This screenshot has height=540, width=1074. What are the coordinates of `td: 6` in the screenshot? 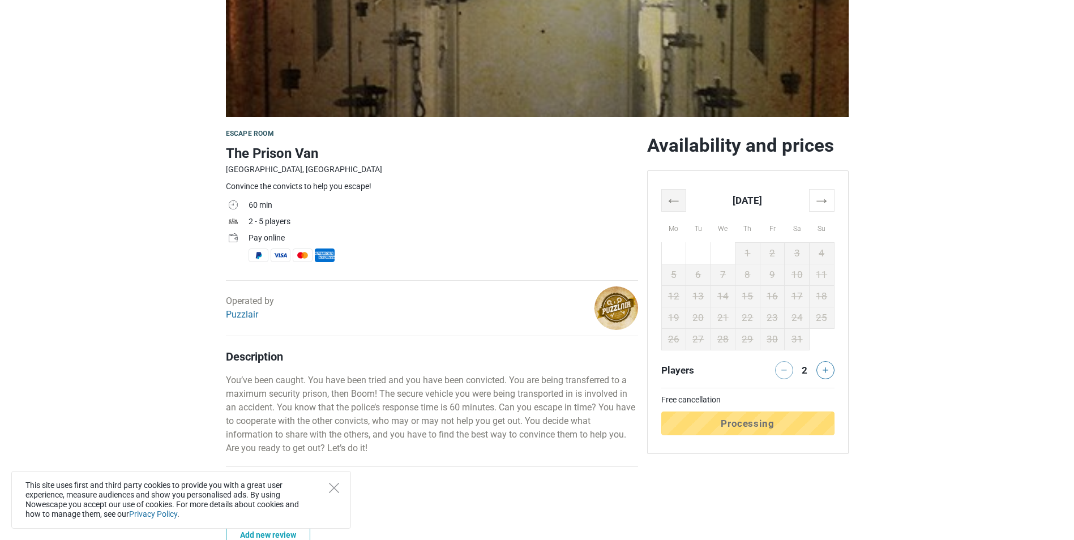 It's located at (699, 275).